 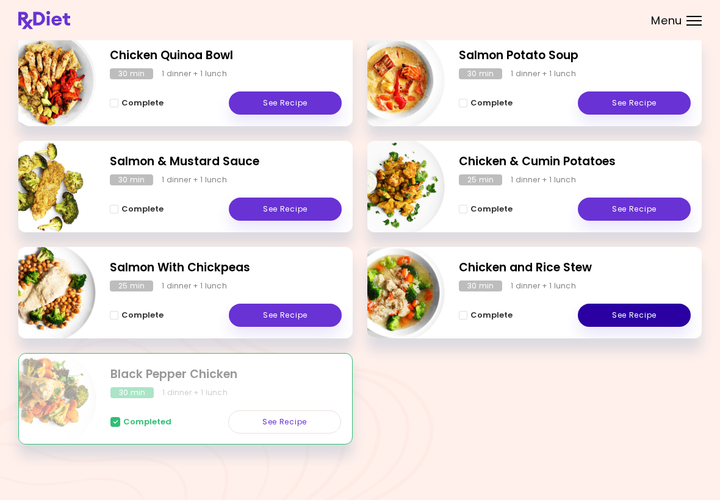 What do you see at coordinates (486, 315) in the screenshot?
I see `button: Complete - Chicken and Rice Stew` at bounding box center [486, 315].